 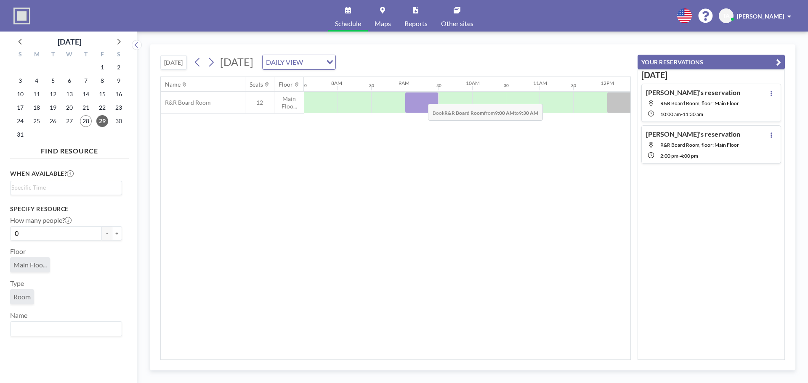 I want to click on span: Sunday, August 3, 2025, so click(x=20, y=81).